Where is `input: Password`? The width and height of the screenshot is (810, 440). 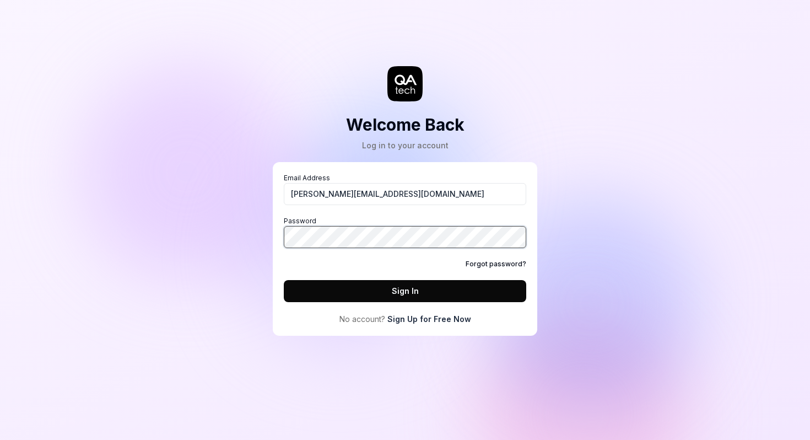 input: Password is located at coordinates (405, 237).